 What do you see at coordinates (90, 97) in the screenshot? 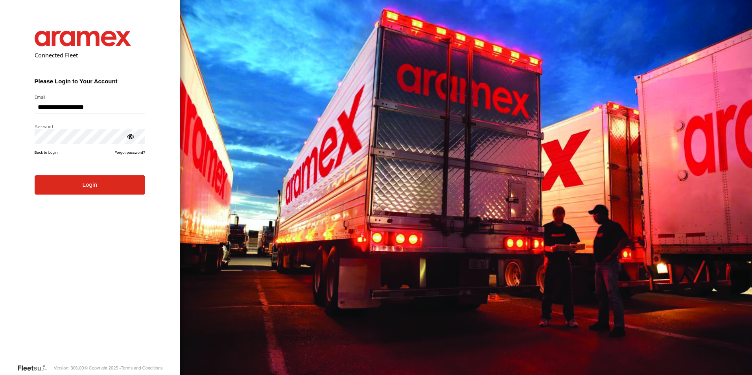
I see `label: Email` at bounding box center [90, 97].